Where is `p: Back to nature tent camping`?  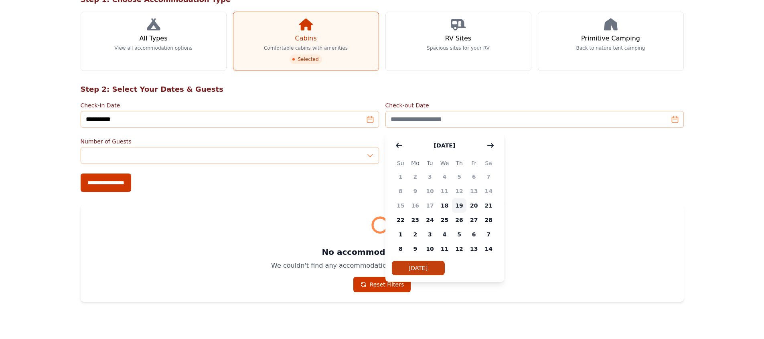
p: Back to nature tent camping is located at coordinates (611, 48).